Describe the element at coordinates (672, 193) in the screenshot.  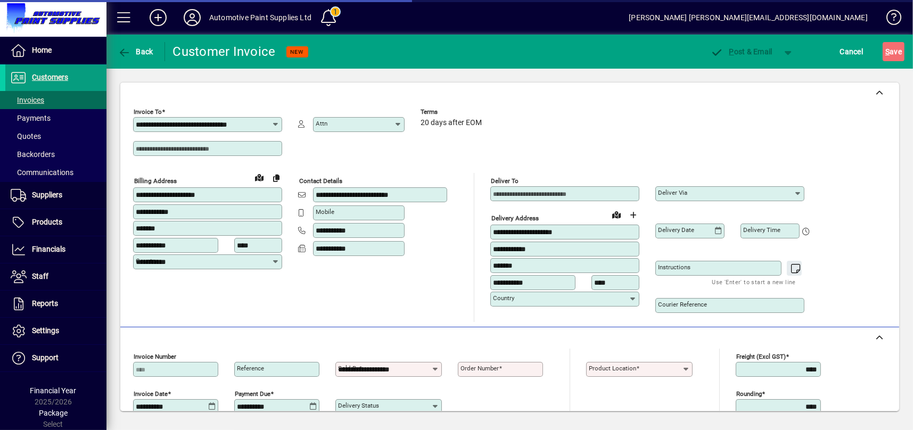
I see `mat-label: Deliver via` at that location.